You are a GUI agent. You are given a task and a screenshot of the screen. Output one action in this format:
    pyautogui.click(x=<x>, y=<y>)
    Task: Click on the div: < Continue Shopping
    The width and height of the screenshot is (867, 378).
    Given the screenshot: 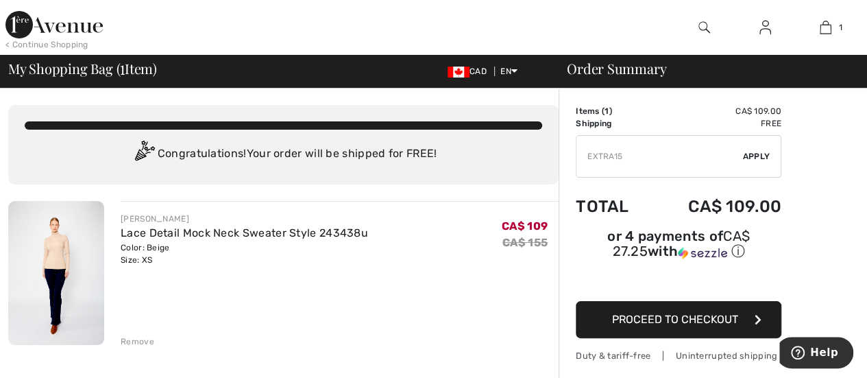 What is the action you would take?
    pyautogui.click(x=47, y=45)
    